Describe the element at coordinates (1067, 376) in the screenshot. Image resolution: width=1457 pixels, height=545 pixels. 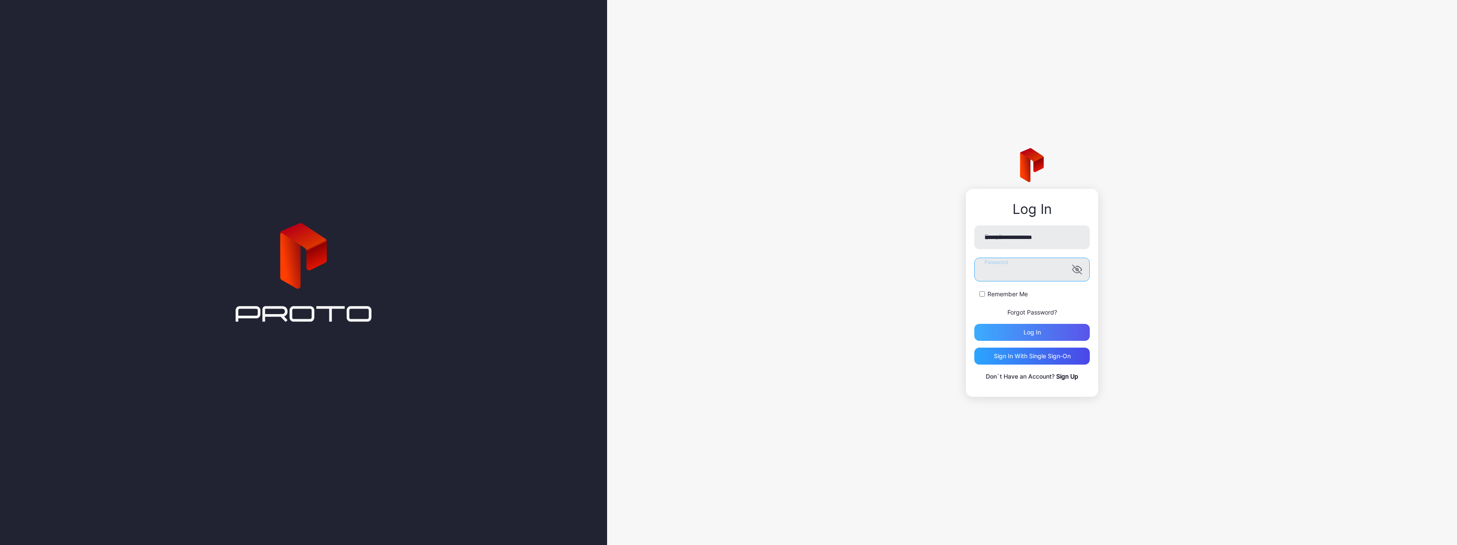
I see `a: Sign Up` at that location.